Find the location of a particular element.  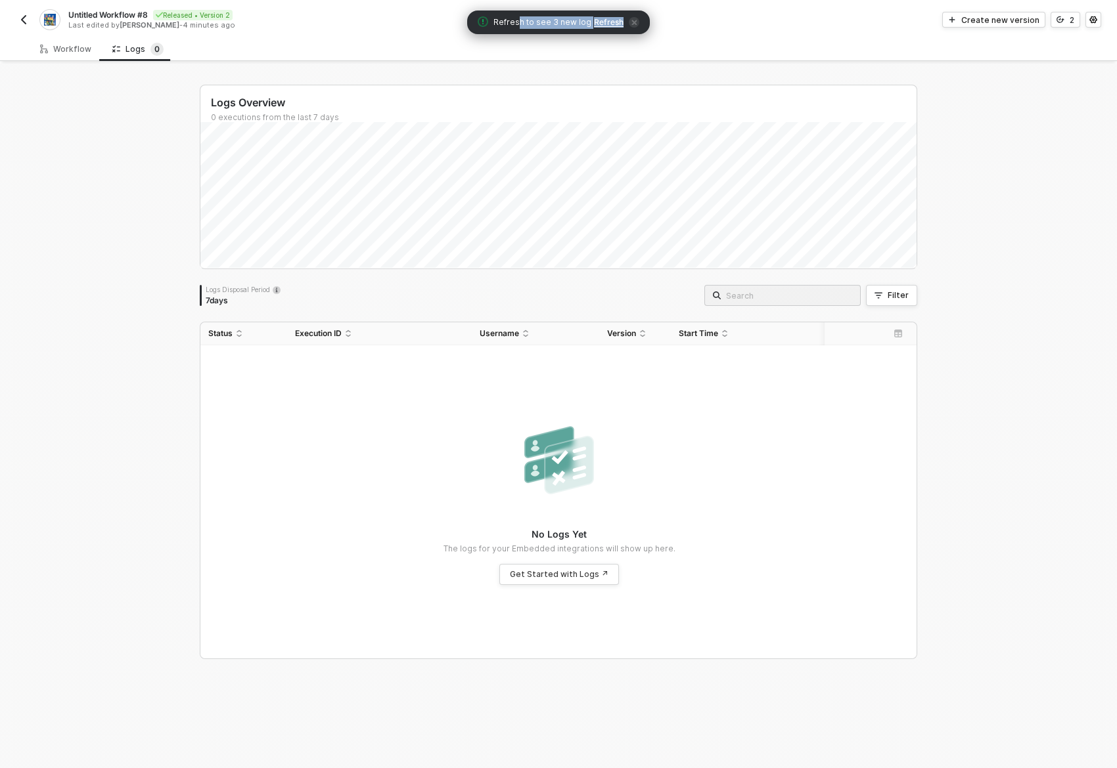

th: Start Time is located at coordinates (747, 334).